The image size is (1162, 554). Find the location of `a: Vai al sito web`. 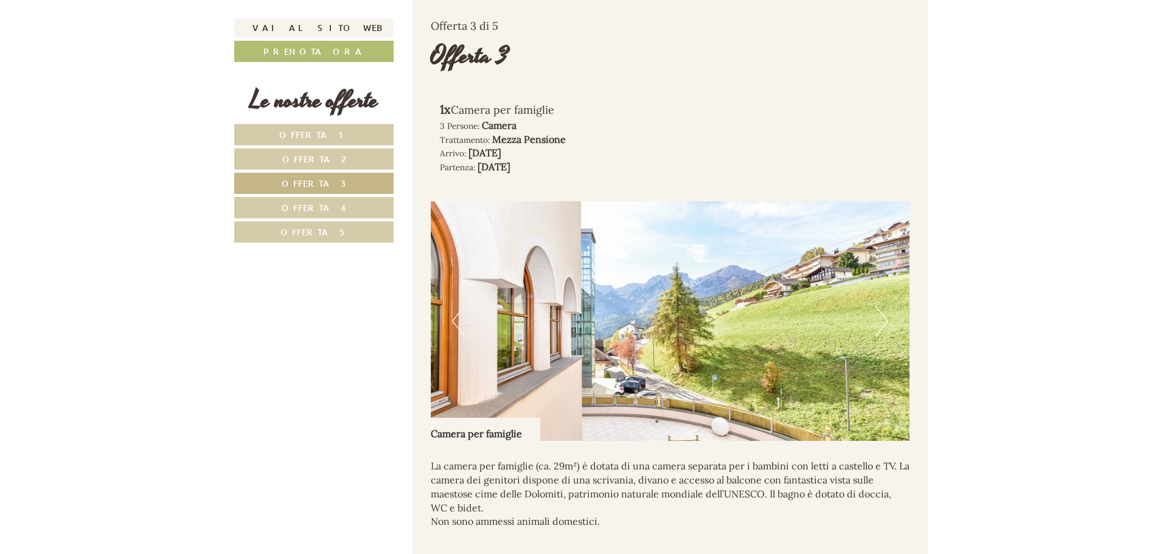

a: Vai al sito web is located at coordinates (314, 28).